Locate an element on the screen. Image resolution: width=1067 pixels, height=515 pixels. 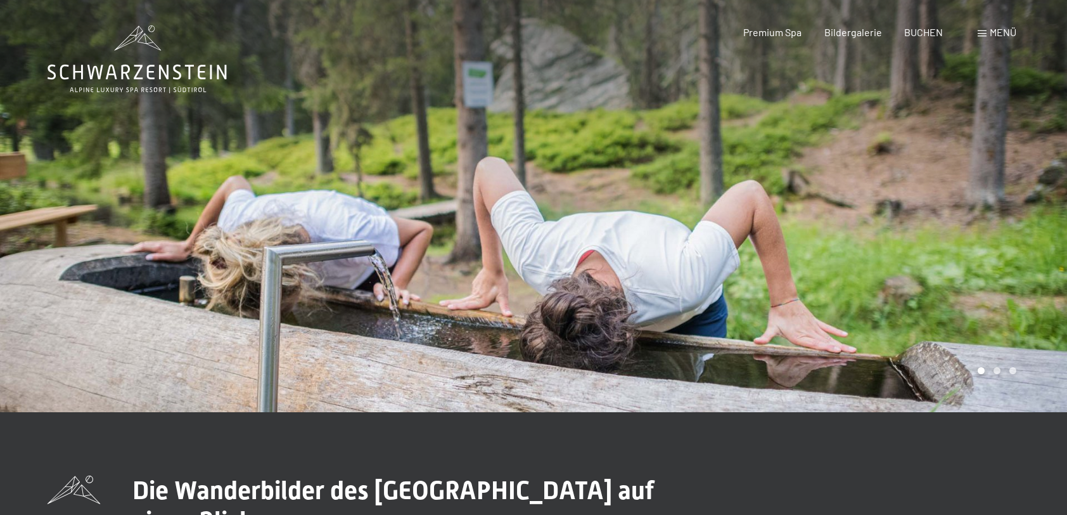
span: Premium Spa is located at coordinates (773, 32).